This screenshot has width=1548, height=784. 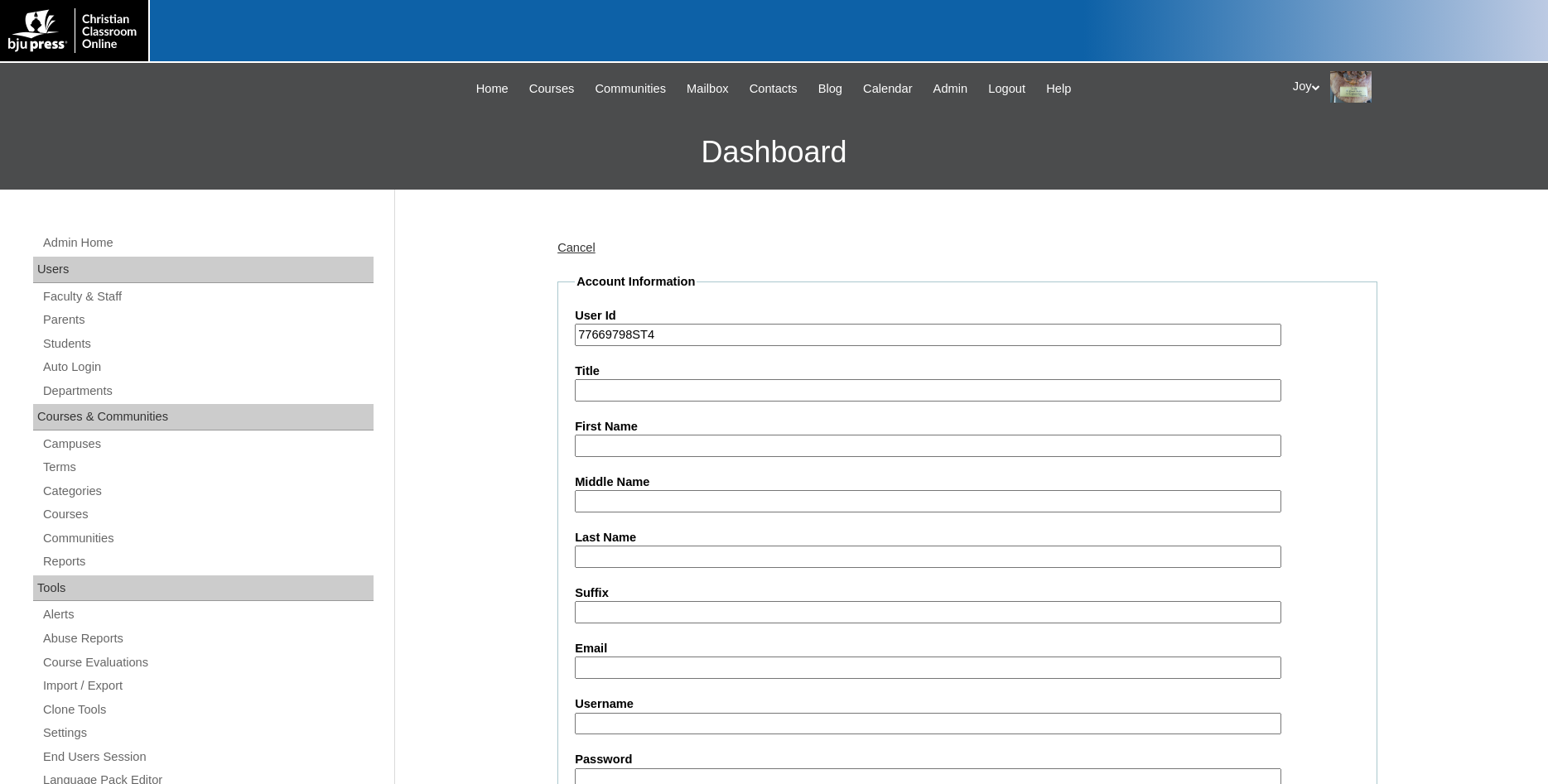 I want to click on a: Faculty & Staff, so click(x=207, y=296).